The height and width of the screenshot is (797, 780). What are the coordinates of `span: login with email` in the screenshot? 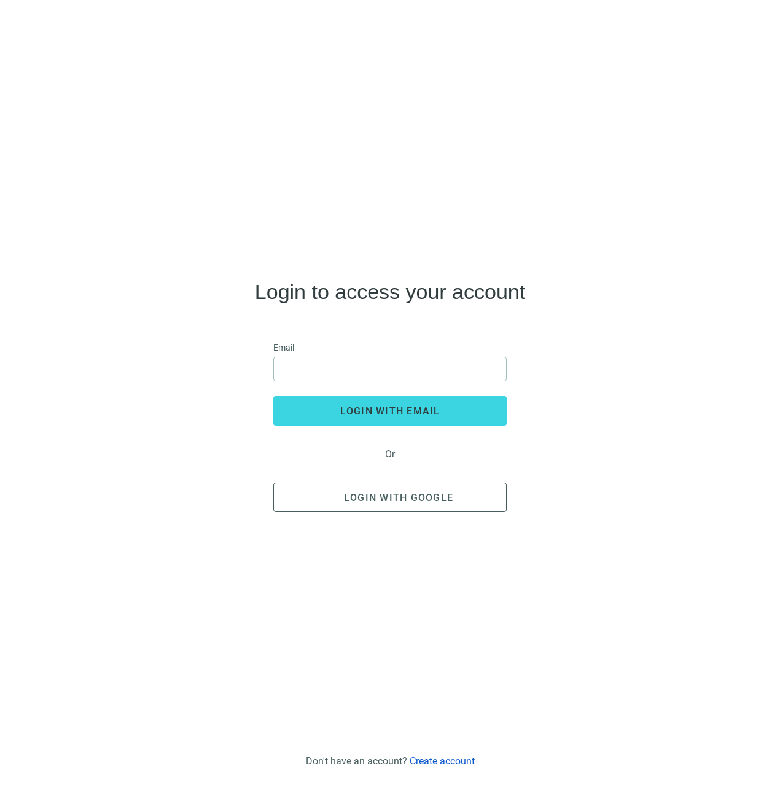 It's located at (390, 411).